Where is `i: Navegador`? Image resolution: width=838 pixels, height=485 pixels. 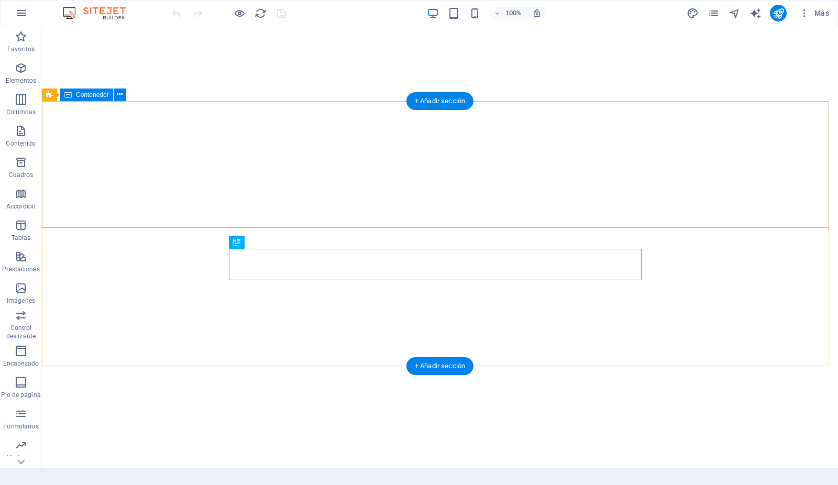
i: Navegador is located at coordinates (734, 13).